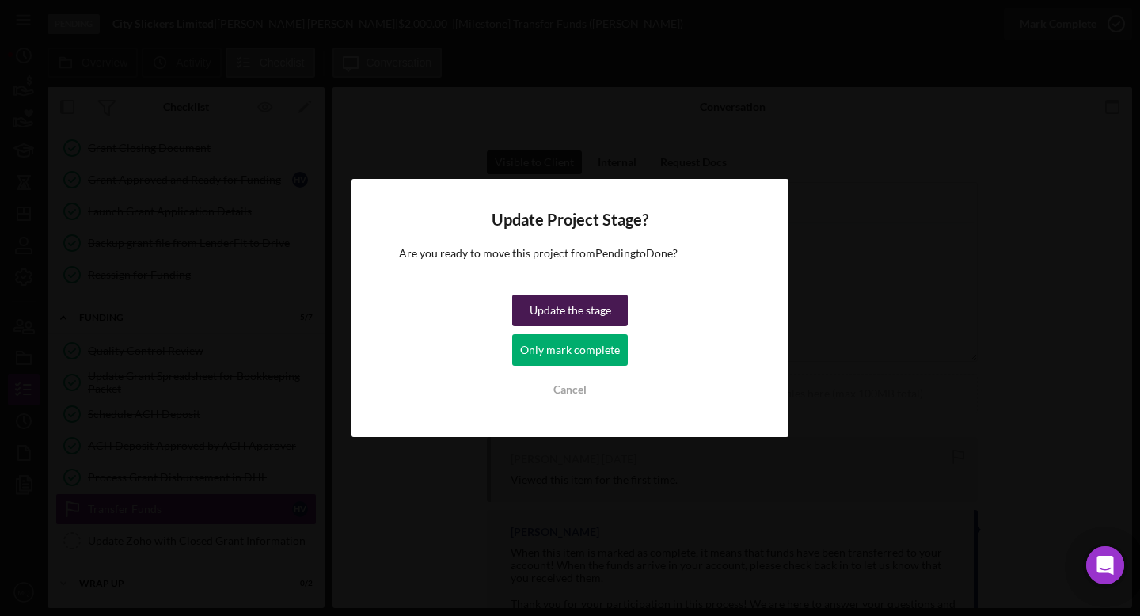 The image size is (1140, 616). Describe the element at coordinates (570, 389) in the screenshot. I see `button: Cancel` at that location.